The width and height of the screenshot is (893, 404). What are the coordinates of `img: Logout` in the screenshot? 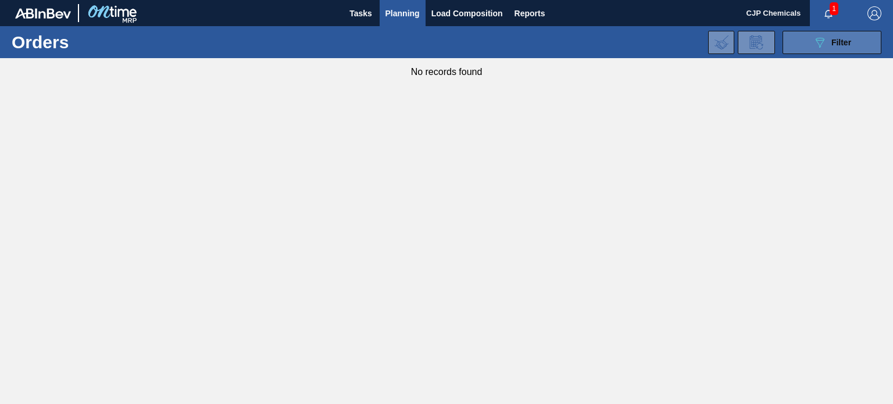 It's located at (874, 13).